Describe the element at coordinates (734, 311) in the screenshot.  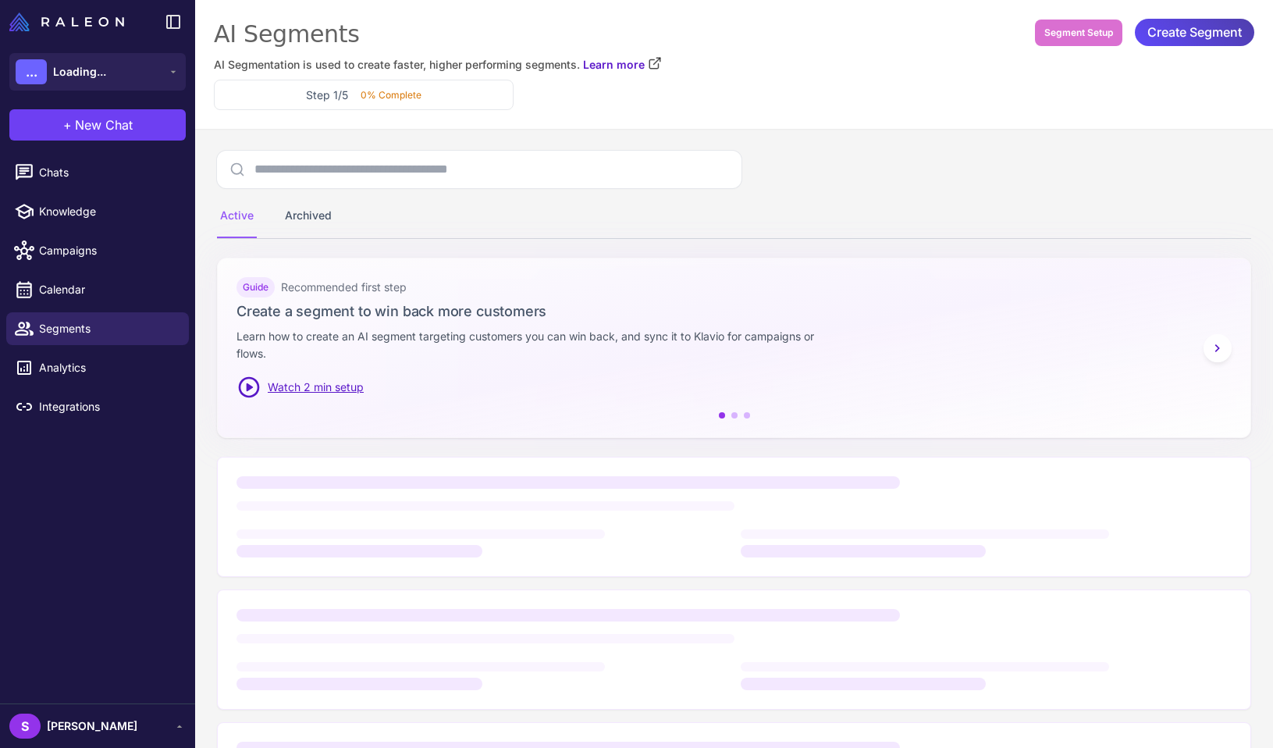
I see `h3: Create a segment to win back more customers` at that location.